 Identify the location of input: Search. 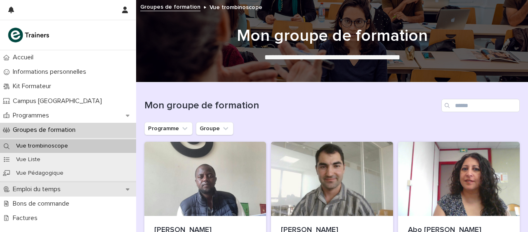
(481, 106).